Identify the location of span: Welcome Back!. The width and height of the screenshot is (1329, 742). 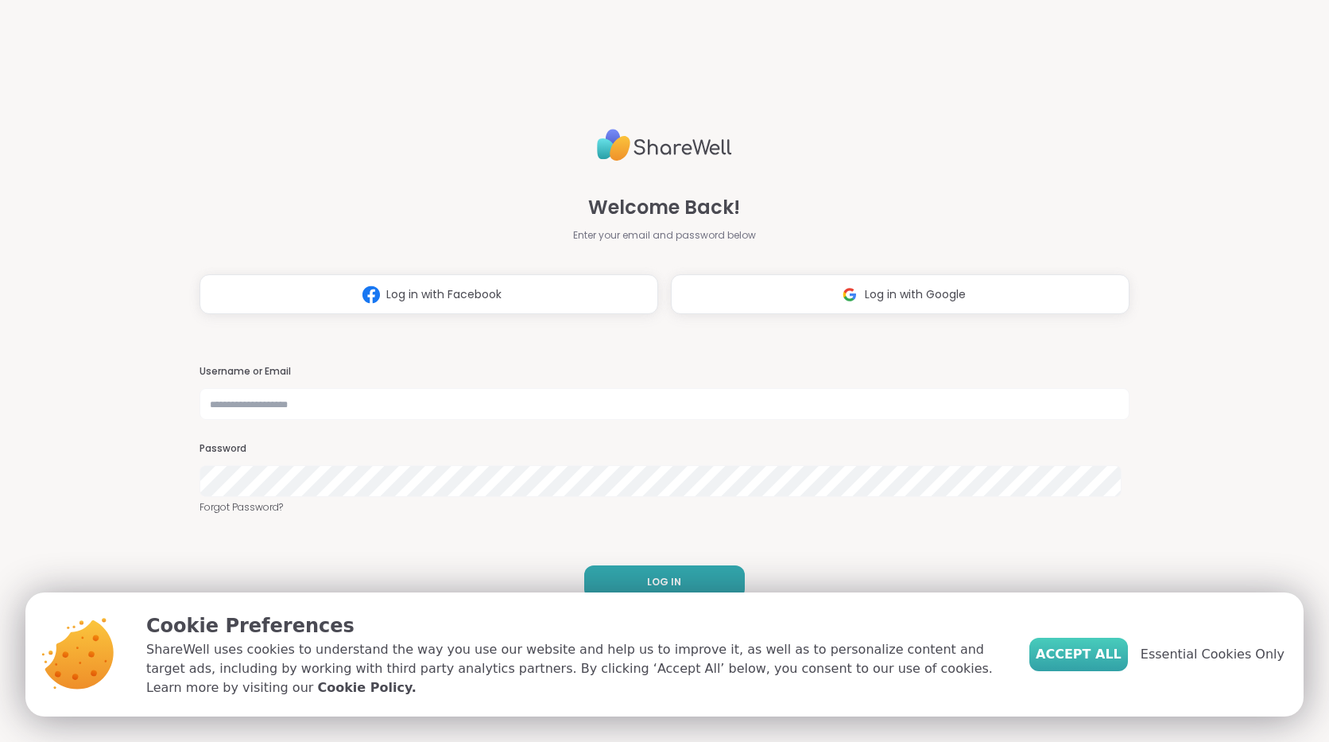
(664, 207).